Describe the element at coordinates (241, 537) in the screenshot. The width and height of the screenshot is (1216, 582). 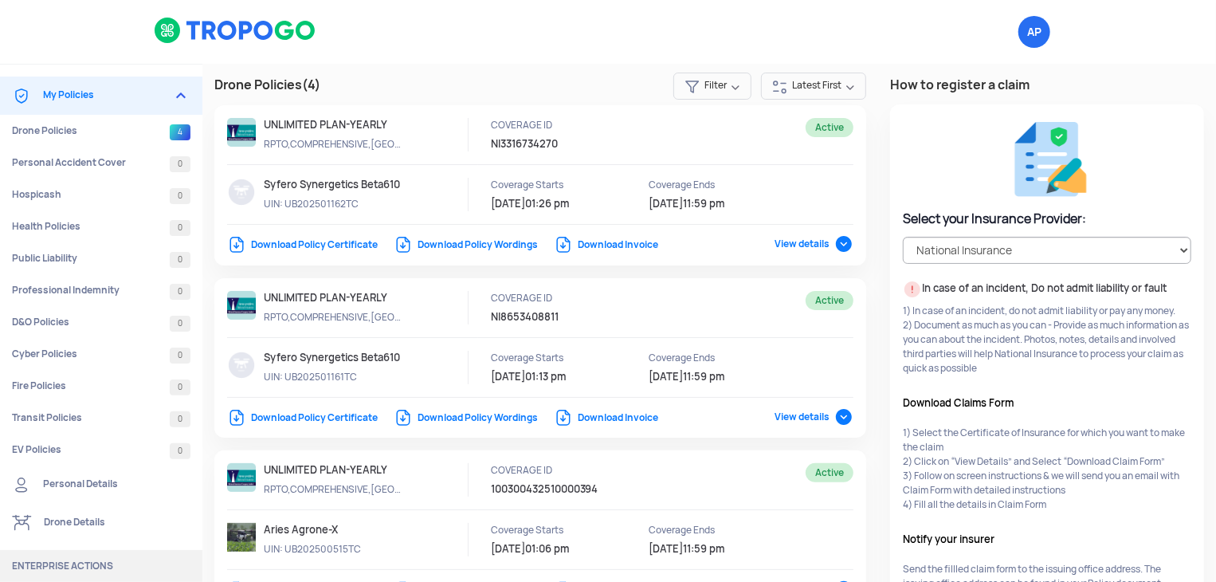
I see `img: agronex.png` at that location.